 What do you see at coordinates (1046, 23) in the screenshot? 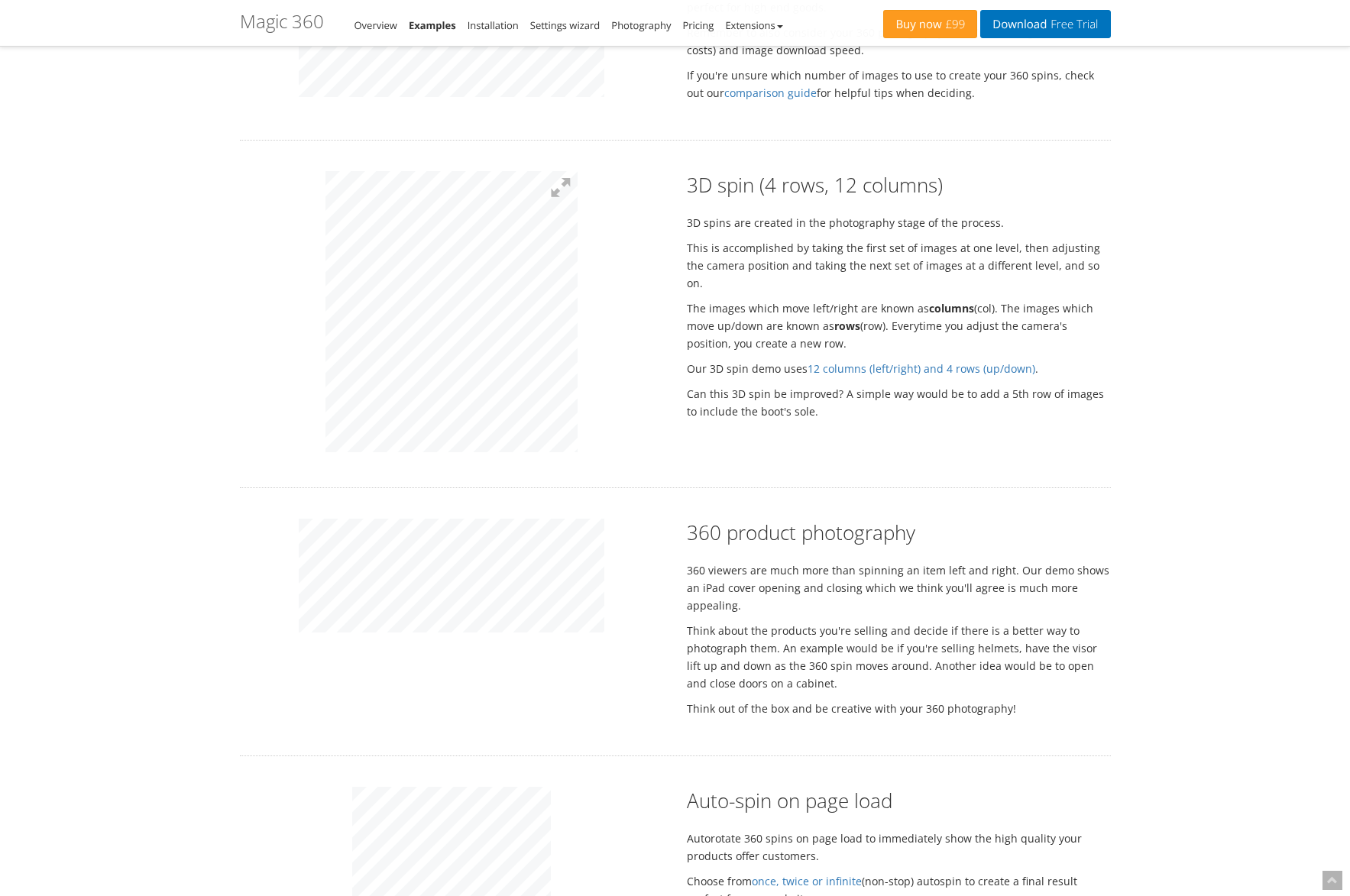
I see `a: DownloadFree Trial` at bounding box center [1046, 23].